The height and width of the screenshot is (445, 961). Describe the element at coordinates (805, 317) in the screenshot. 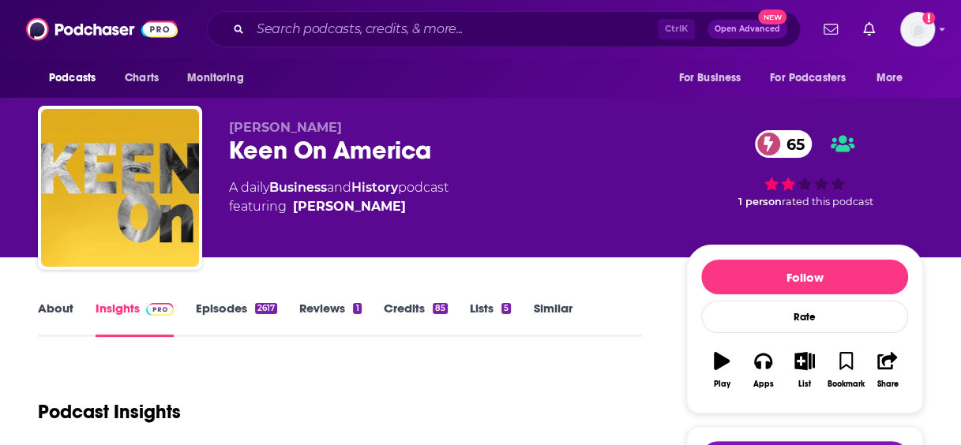

I see `div: Rate` at that location.